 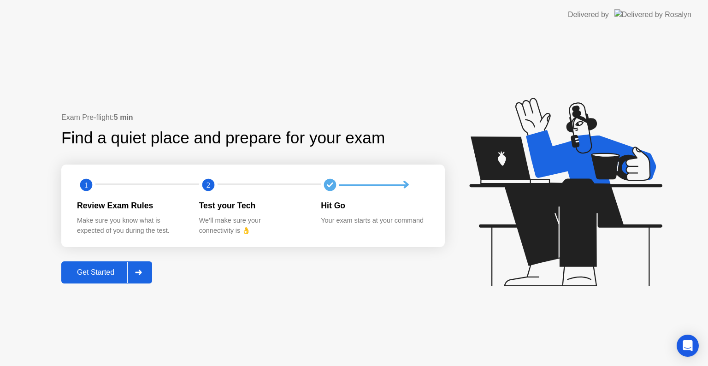 What do you see at coordinates (688, 346) in the screenshot?
I see `div: Open Intercom Messenger` at bounding box center [688, 346].